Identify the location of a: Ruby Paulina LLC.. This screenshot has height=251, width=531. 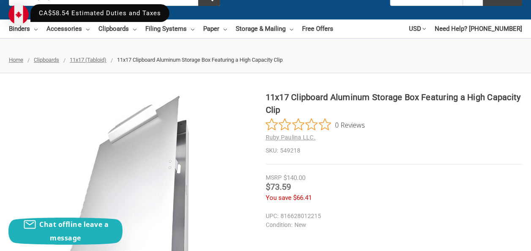
(291, 137).